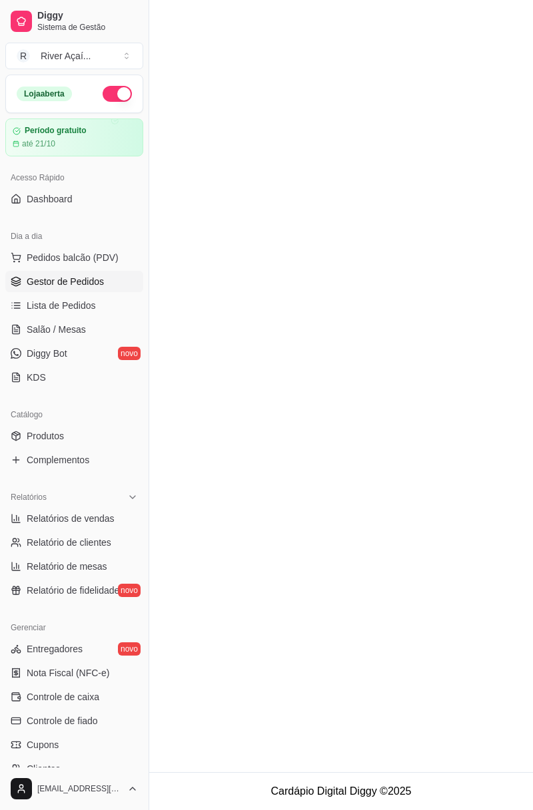  I want to click on span: Lista de Pedidos, so click(61, 306).